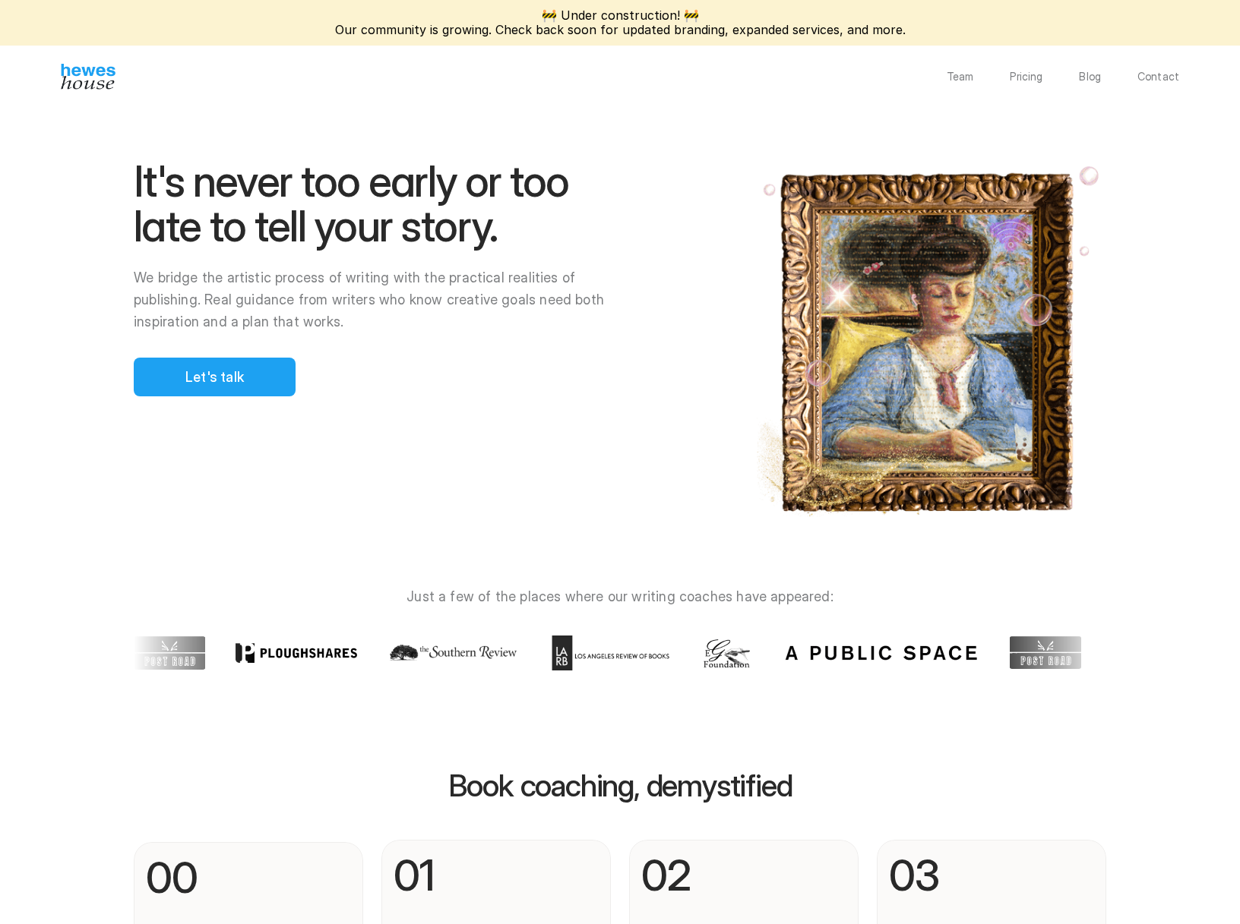 The image size is (1240, 924). What do you see at coordinates (214, 377) in the screenshot?
I see `p: Let's talk` at bounding box center [214, 377].